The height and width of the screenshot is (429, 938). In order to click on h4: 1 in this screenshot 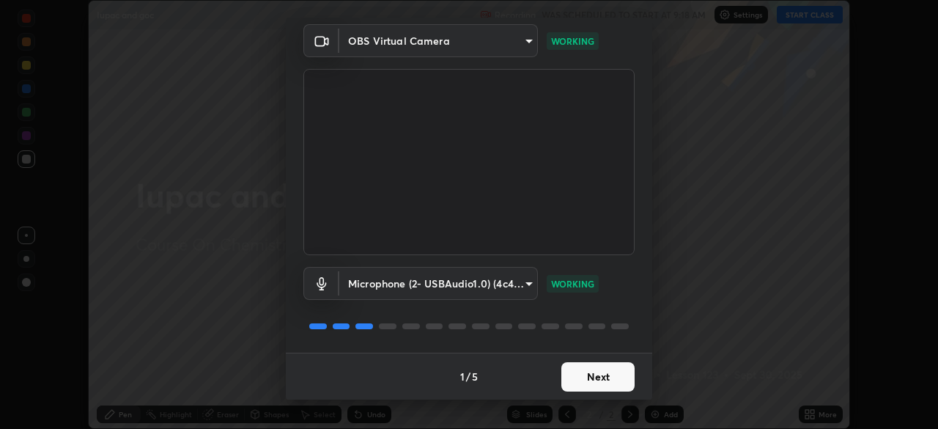, I will do `click(462, 376)`.